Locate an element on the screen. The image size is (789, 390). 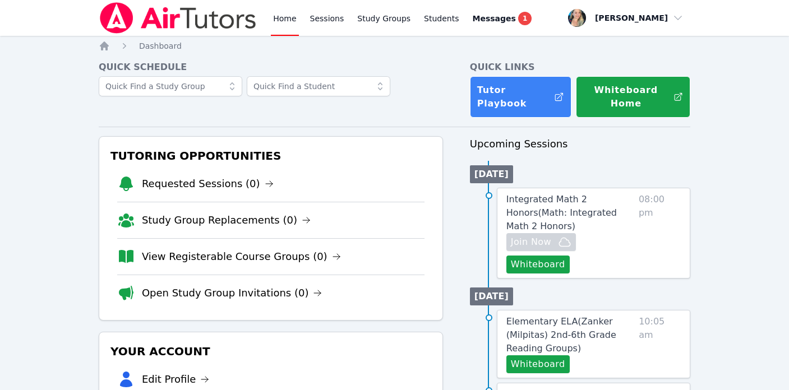
span: Dashboard is located at coordinates (160, 46).